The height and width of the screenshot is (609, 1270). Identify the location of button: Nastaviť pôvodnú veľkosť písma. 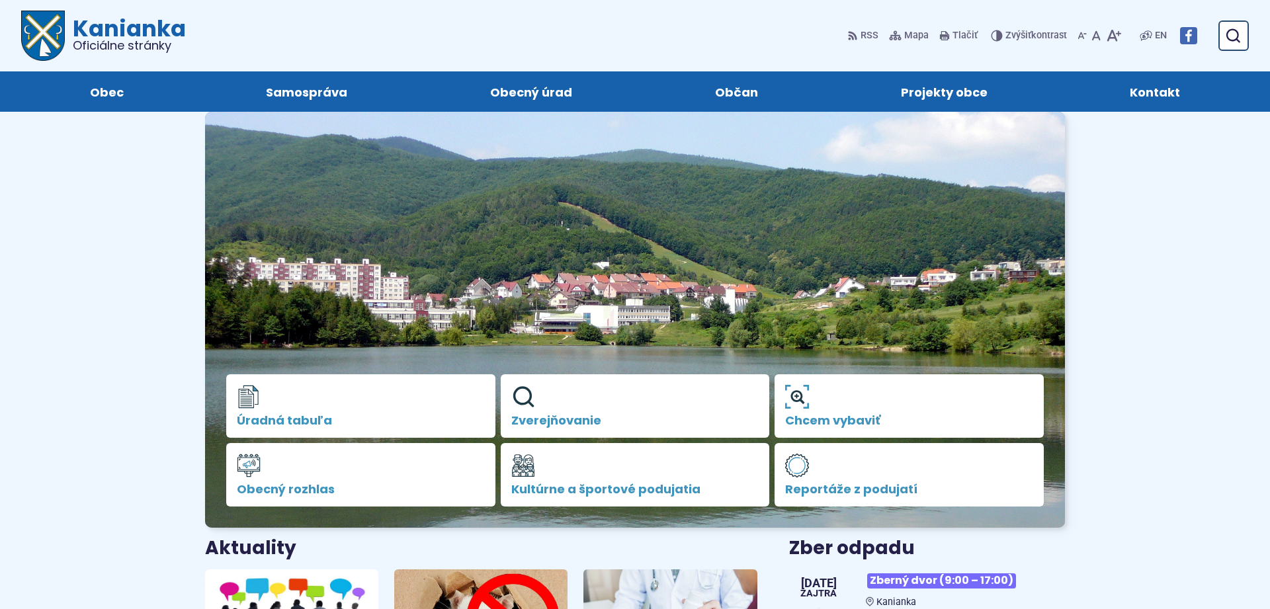
(1096, 36).